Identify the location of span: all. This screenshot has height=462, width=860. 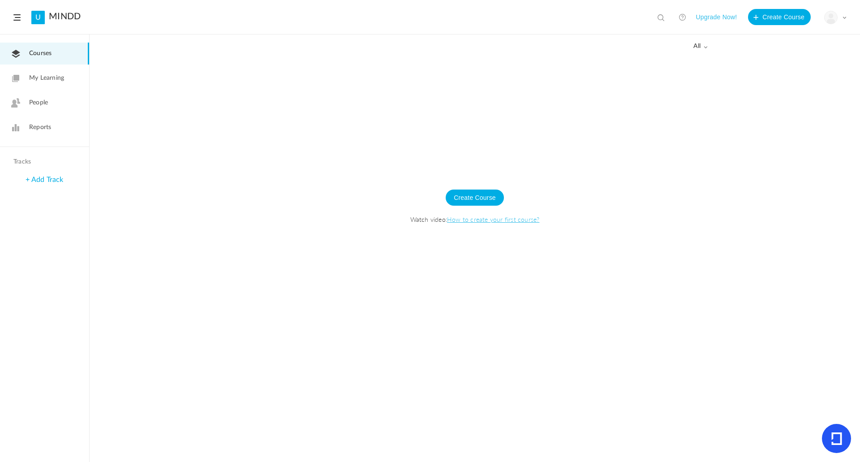
(700, 46).